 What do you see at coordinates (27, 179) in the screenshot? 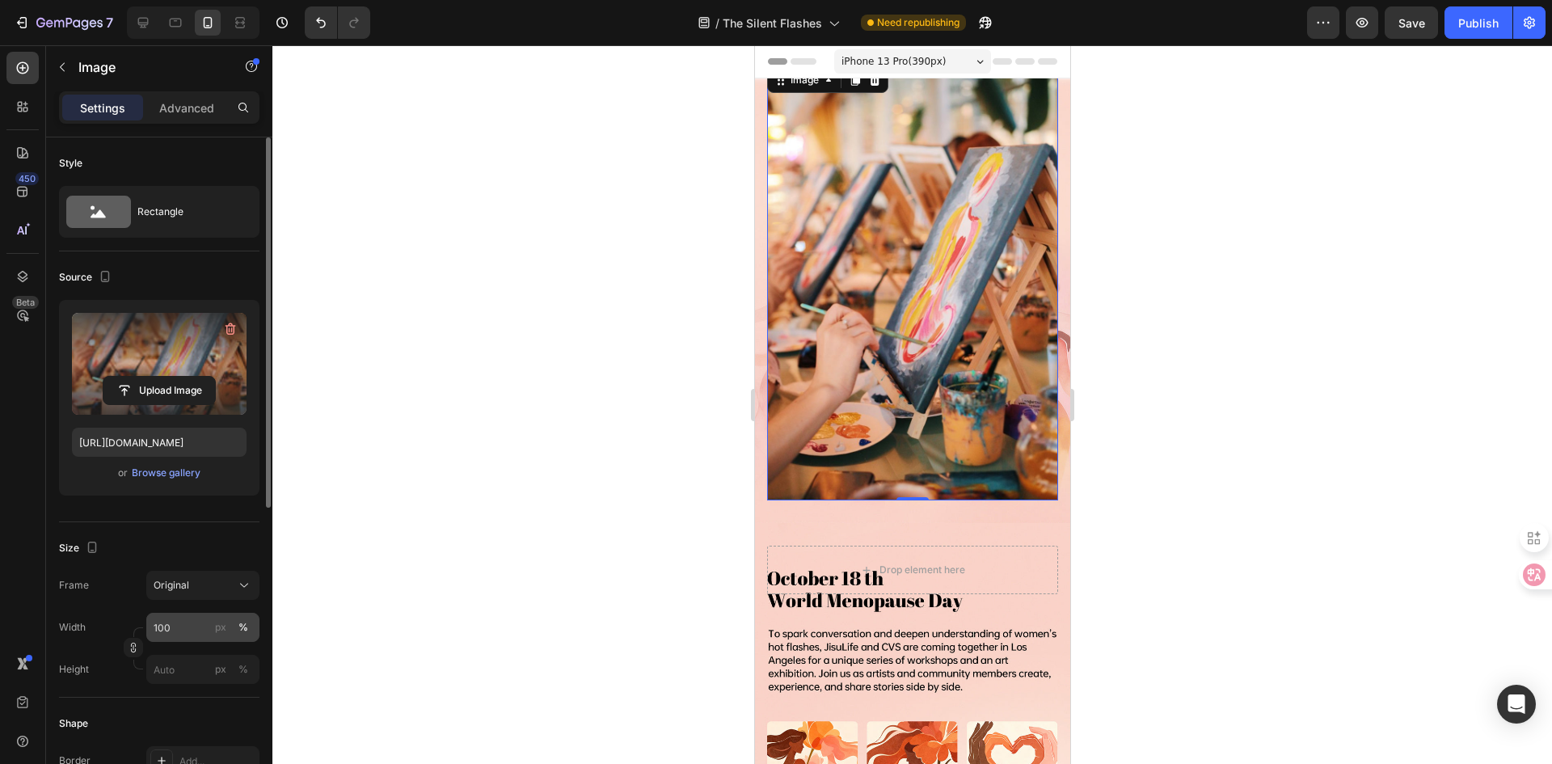
I see `div: 450` at bounding box center [27, 179].